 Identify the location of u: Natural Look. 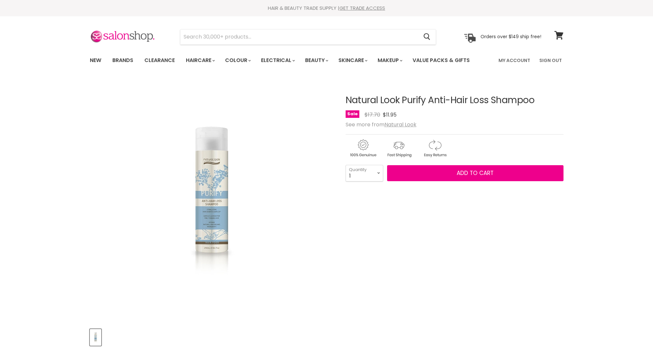
(401, 124).